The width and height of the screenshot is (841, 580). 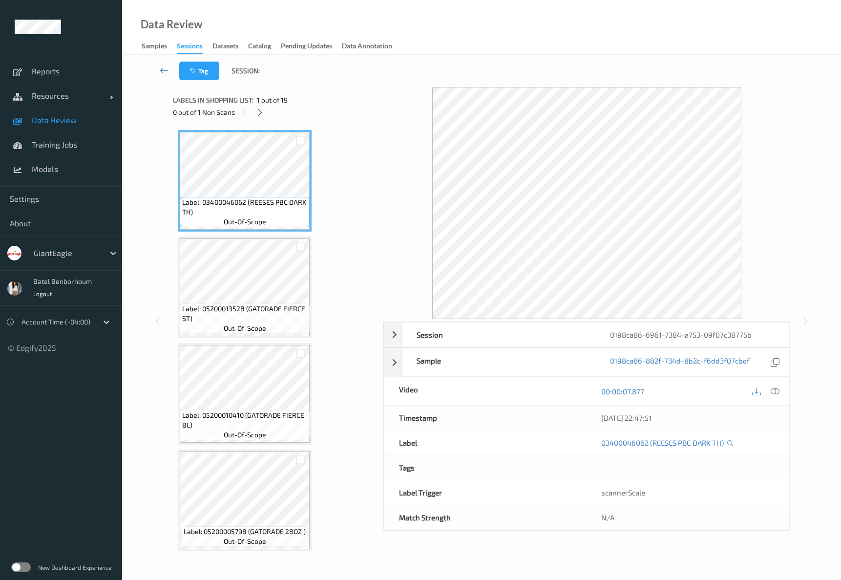 What do you see at coordinates (306, 47) in the screenshot?
I see `div: Pending Updates` at bounding box center [306, 47].